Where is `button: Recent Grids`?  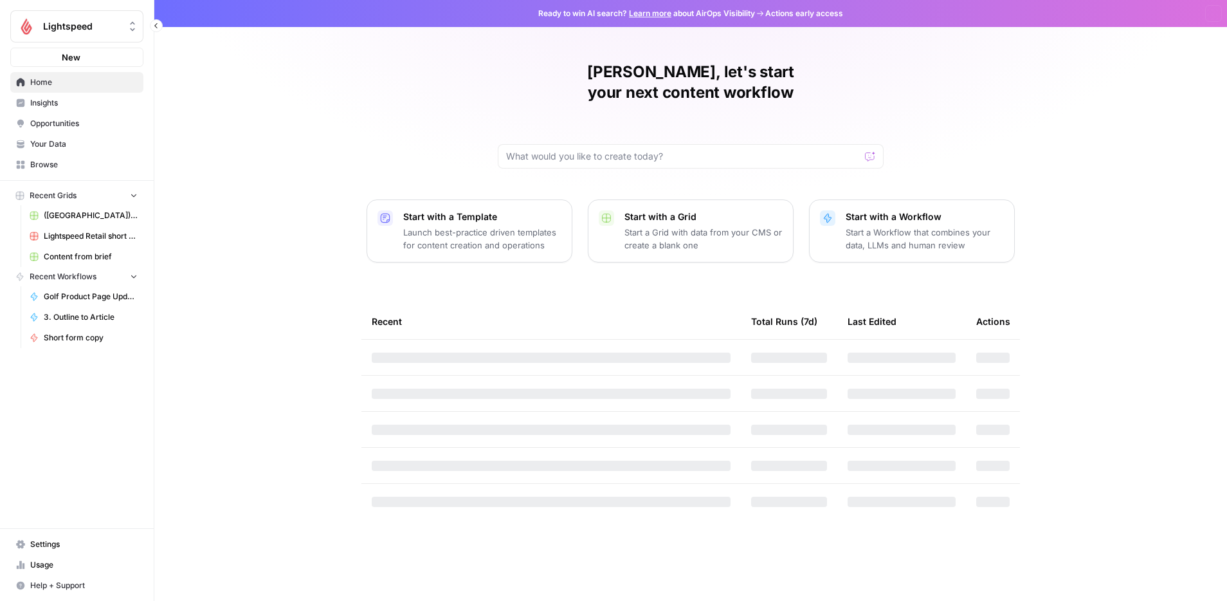 button: Recent Grids is located at coordinates (77, 196).